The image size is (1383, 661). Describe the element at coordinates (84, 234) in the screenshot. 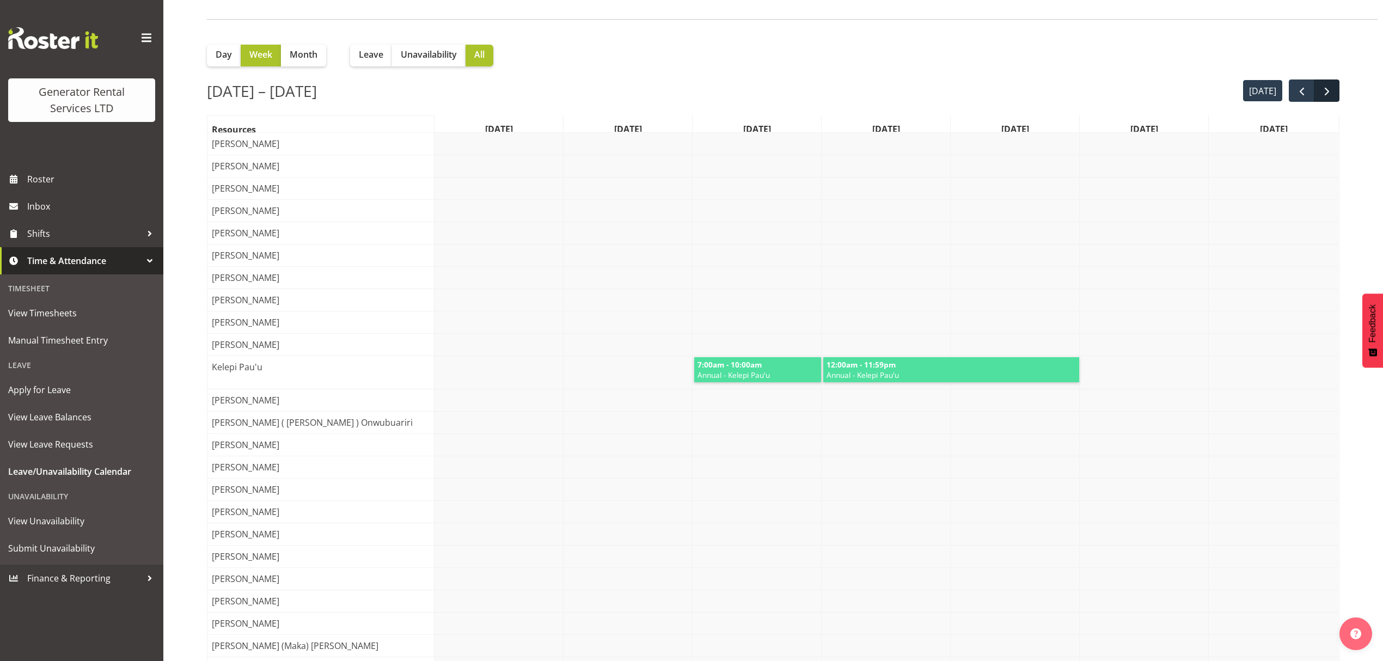

I see `span: Shifts` at that location.